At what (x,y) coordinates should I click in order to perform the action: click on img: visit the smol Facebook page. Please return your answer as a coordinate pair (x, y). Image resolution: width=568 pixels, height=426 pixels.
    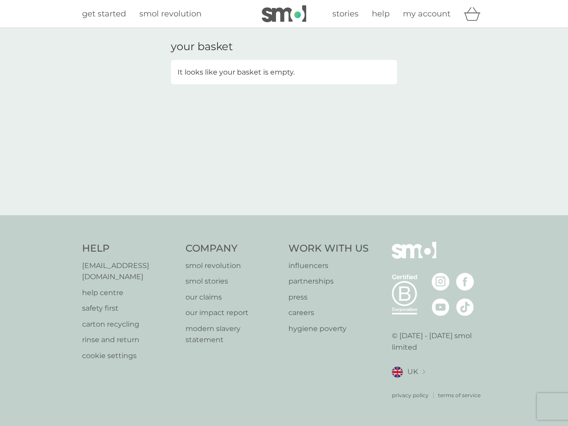
    Looking at the image, I should click on (465, 282).